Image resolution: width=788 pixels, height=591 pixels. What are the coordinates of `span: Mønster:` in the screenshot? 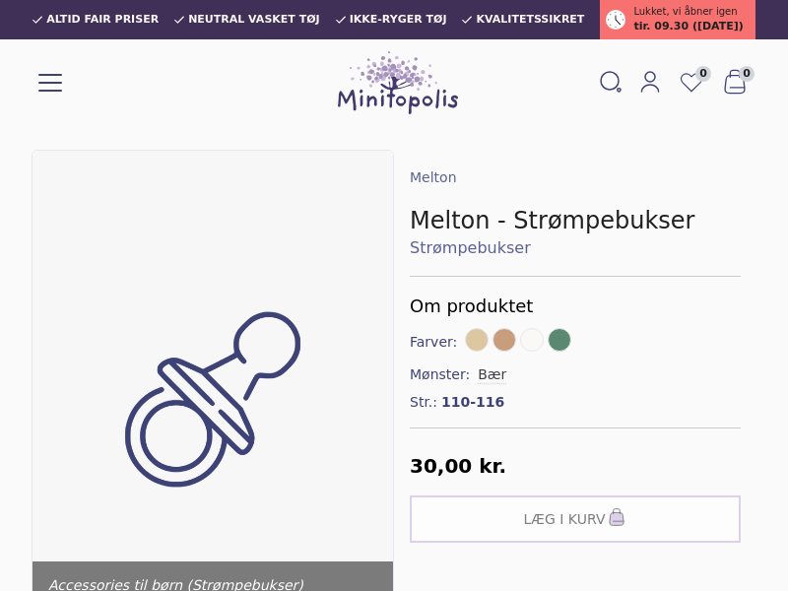 It's located at (441, 374).